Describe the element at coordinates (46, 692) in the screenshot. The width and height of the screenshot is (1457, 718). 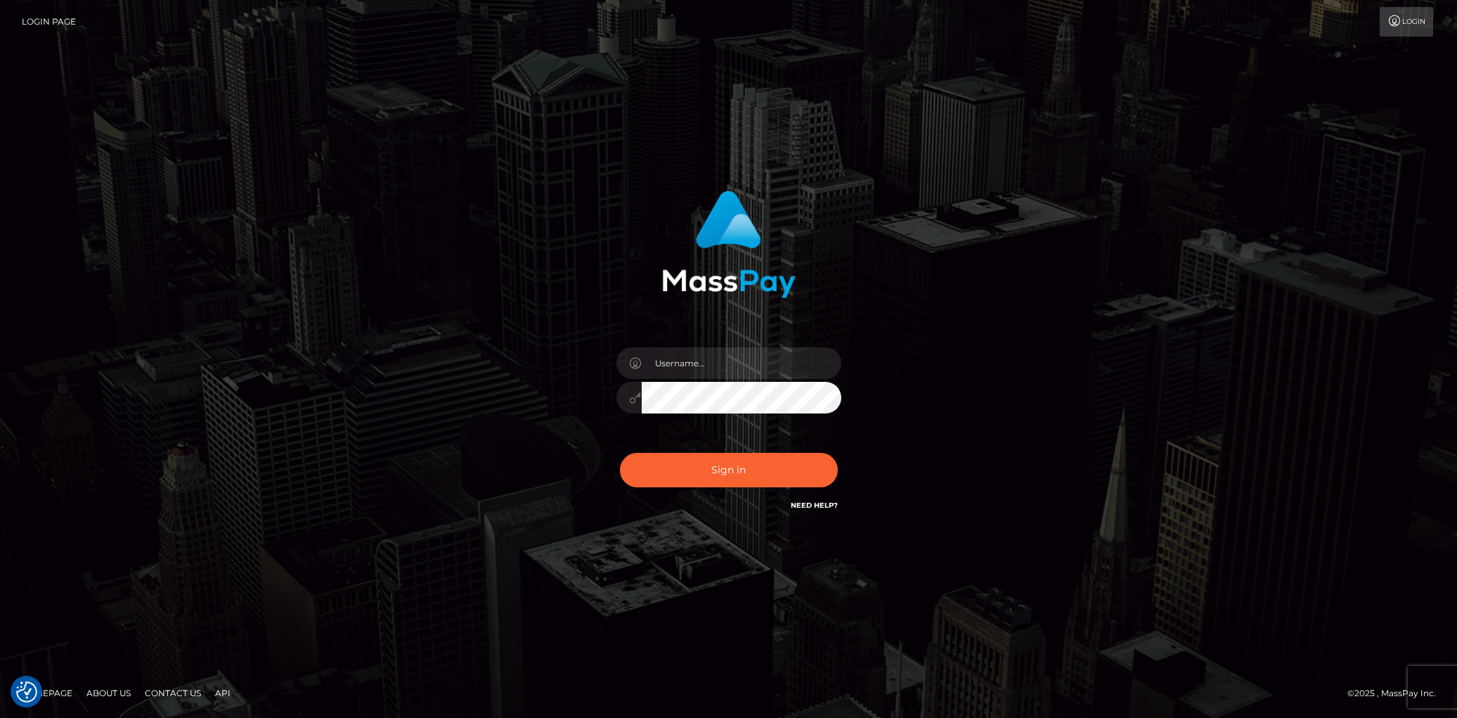
I see `a: Homepage` at that location.